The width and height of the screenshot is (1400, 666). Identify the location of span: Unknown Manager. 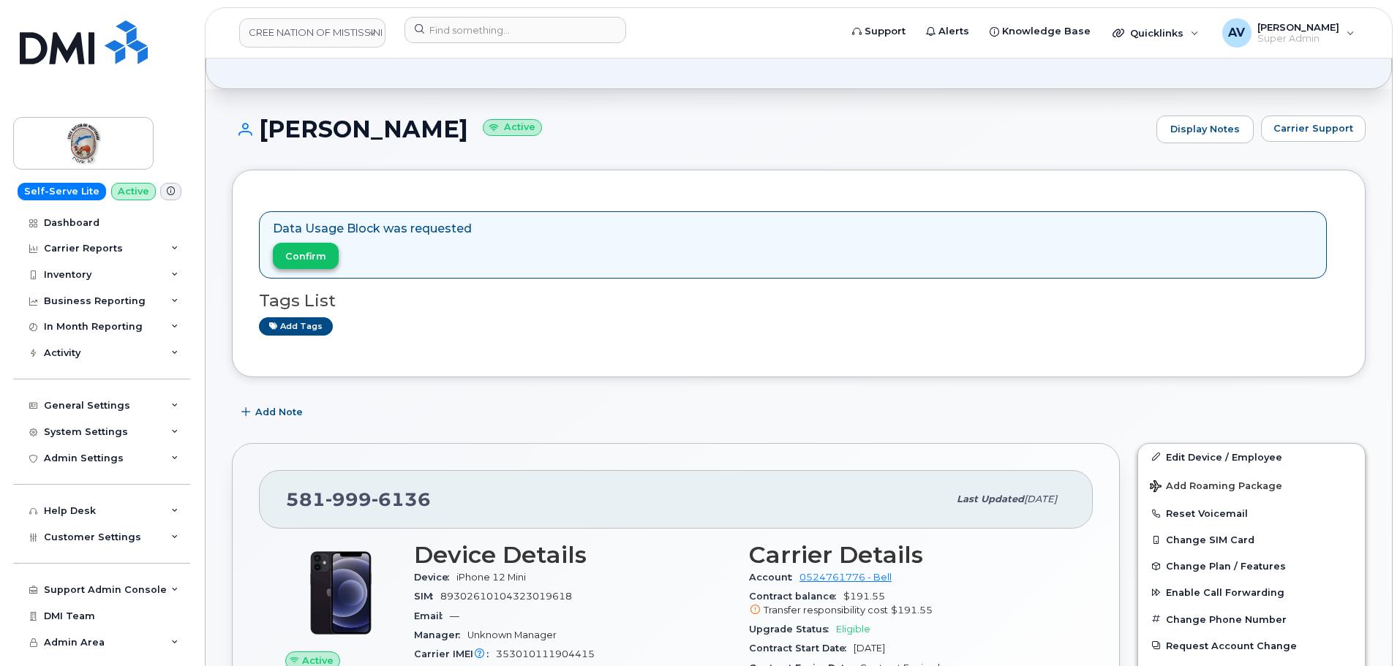
(512, 635).